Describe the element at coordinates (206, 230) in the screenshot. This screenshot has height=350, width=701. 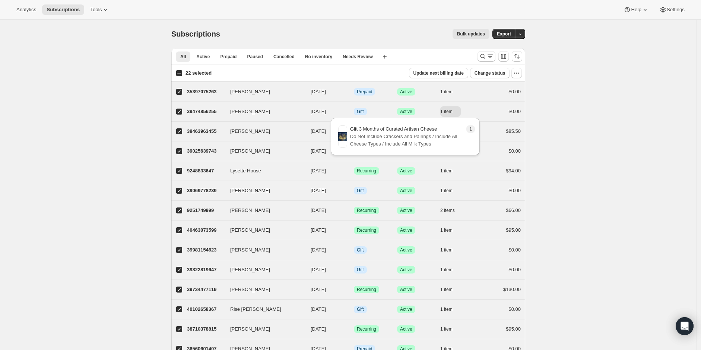
I see `p: 40463073599` at that location.